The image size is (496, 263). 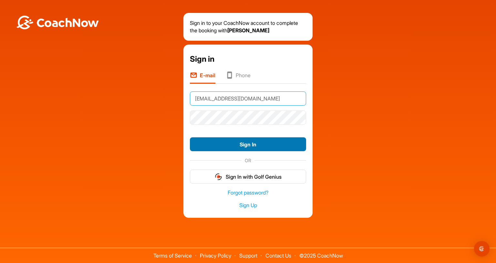 What do you see at coordinates (202, 77) in the screenshot?
I see `li: E-mail` at bounding box center [202, 77].